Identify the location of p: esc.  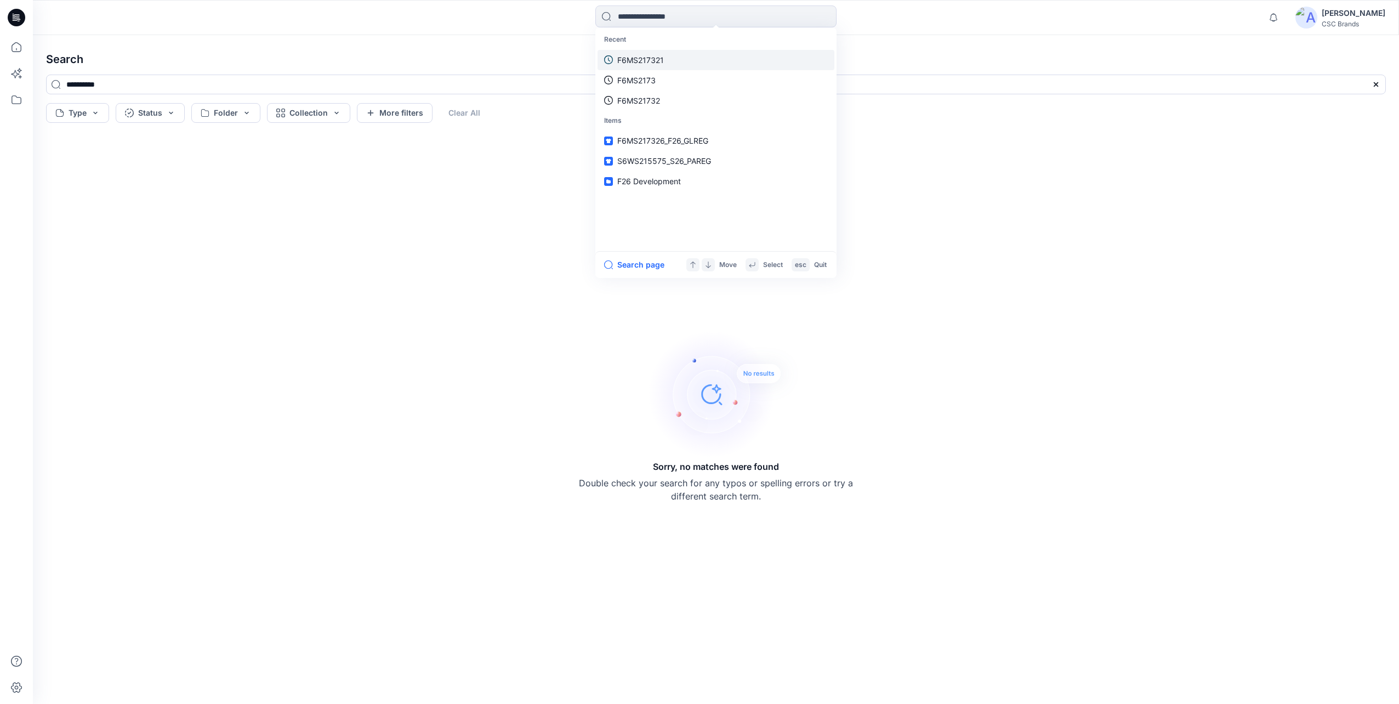
(800, 265).